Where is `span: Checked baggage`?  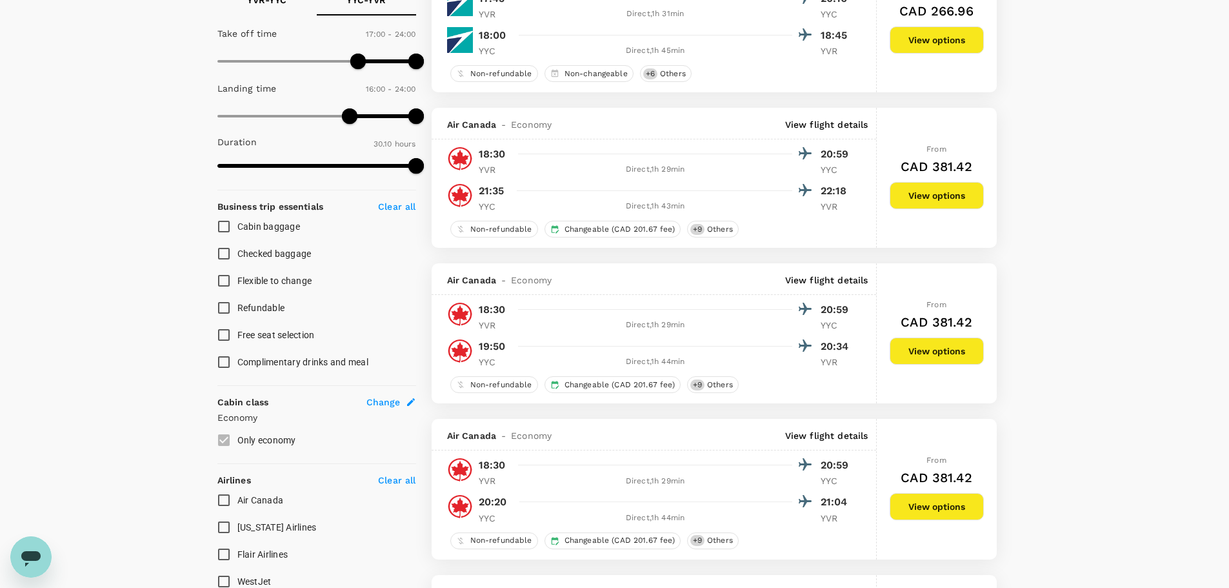
span: Checked baggage is located at coordinates (274, 254).